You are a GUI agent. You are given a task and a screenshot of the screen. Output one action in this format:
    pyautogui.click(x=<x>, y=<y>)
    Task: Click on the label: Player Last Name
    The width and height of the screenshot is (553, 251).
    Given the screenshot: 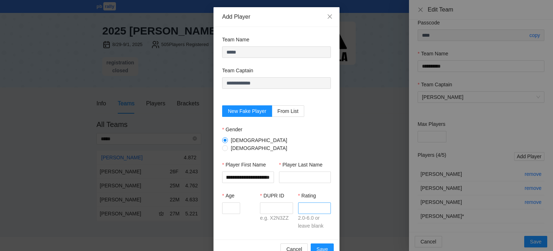 What is the action you would take?
    pyautogui.click(x=301, y=165)
    